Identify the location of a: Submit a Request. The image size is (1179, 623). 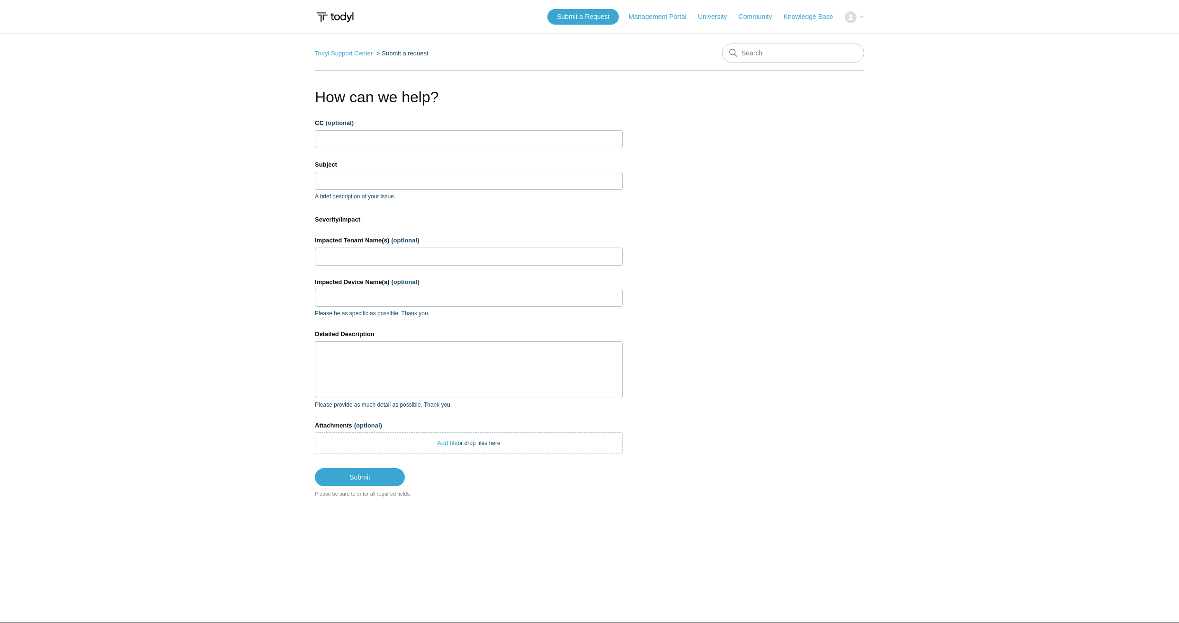
(583, 17).